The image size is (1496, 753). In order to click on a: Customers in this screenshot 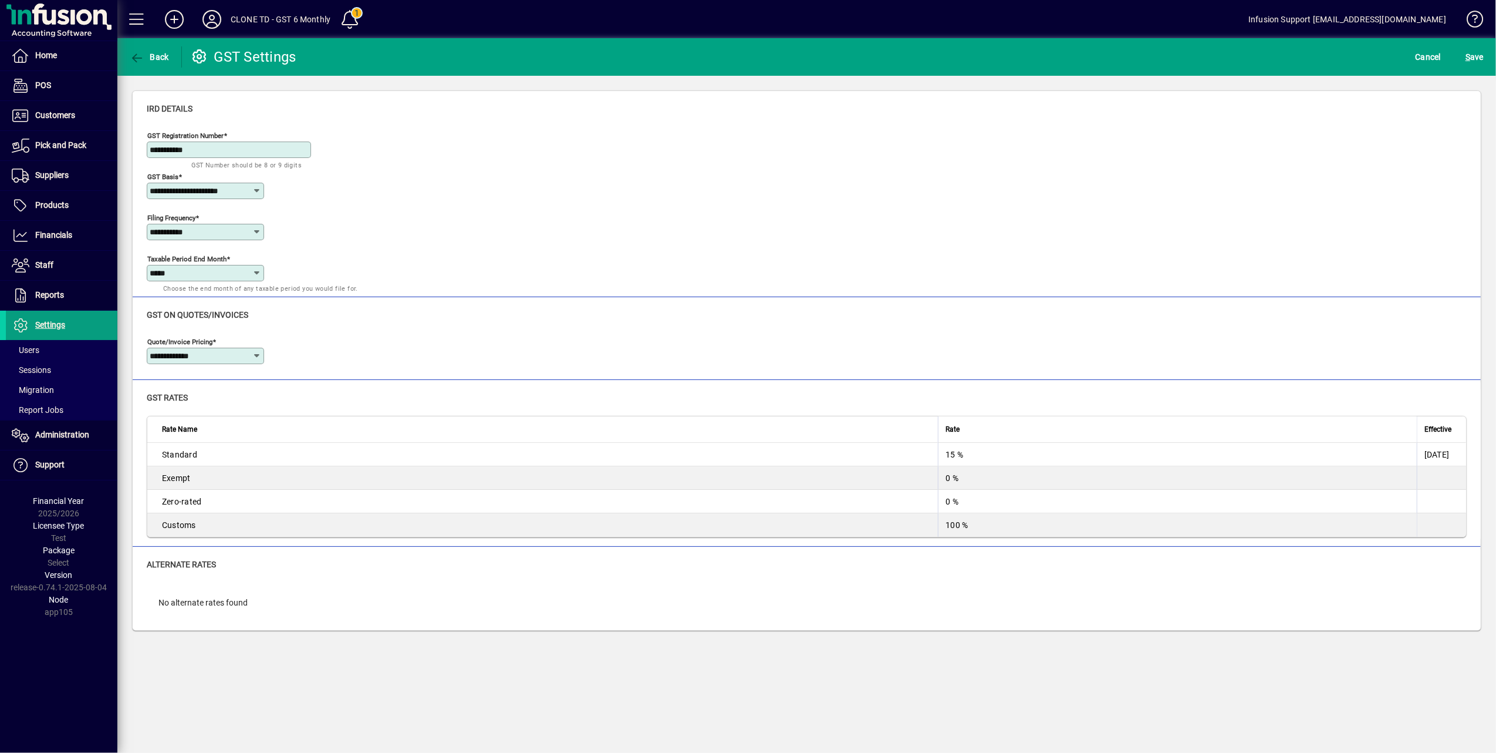, I will do `click(62, 116)`.